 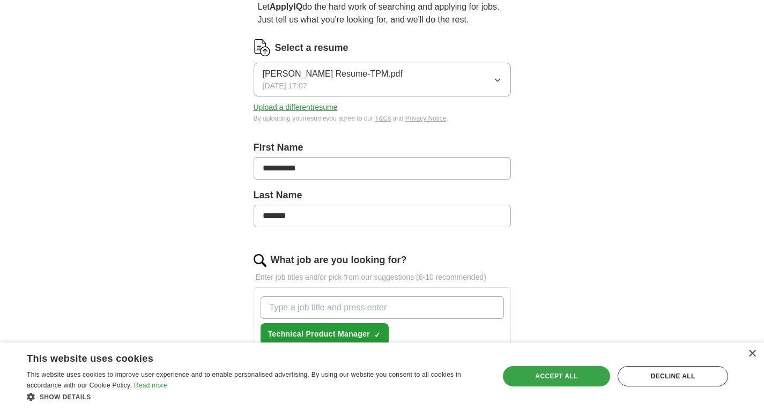 I want to click on div: This website uses cookies, so click(x=242, y=357).